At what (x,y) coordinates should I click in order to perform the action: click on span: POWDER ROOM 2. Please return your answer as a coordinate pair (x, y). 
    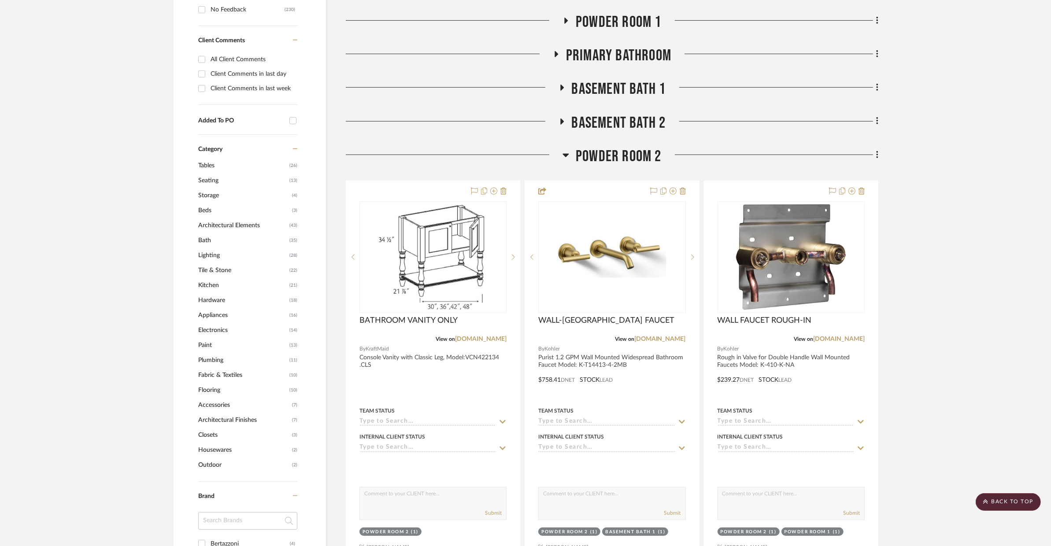
    Looking at the image, I should click on (618, 156).